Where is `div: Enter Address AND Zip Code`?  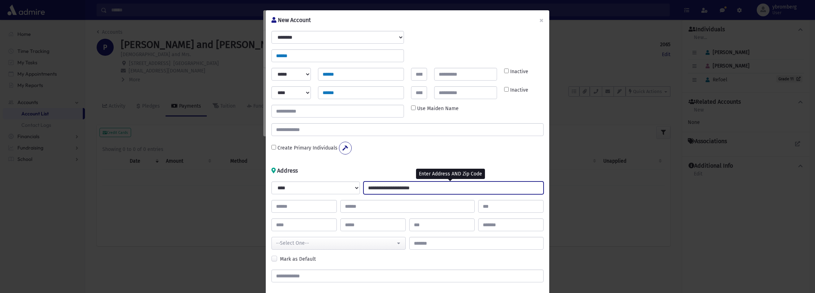 div: Enter Address AND Zip Code is located at coordinates (450, 174).